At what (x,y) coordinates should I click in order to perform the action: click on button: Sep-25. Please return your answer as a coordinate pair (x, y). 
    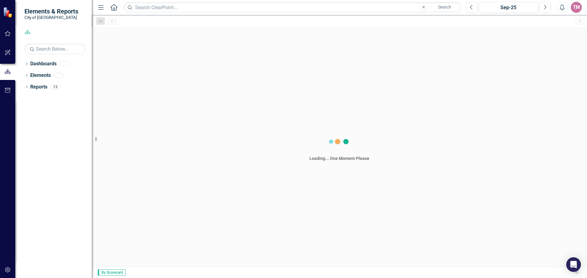
    Looking at the image, I should click on (508, 7).